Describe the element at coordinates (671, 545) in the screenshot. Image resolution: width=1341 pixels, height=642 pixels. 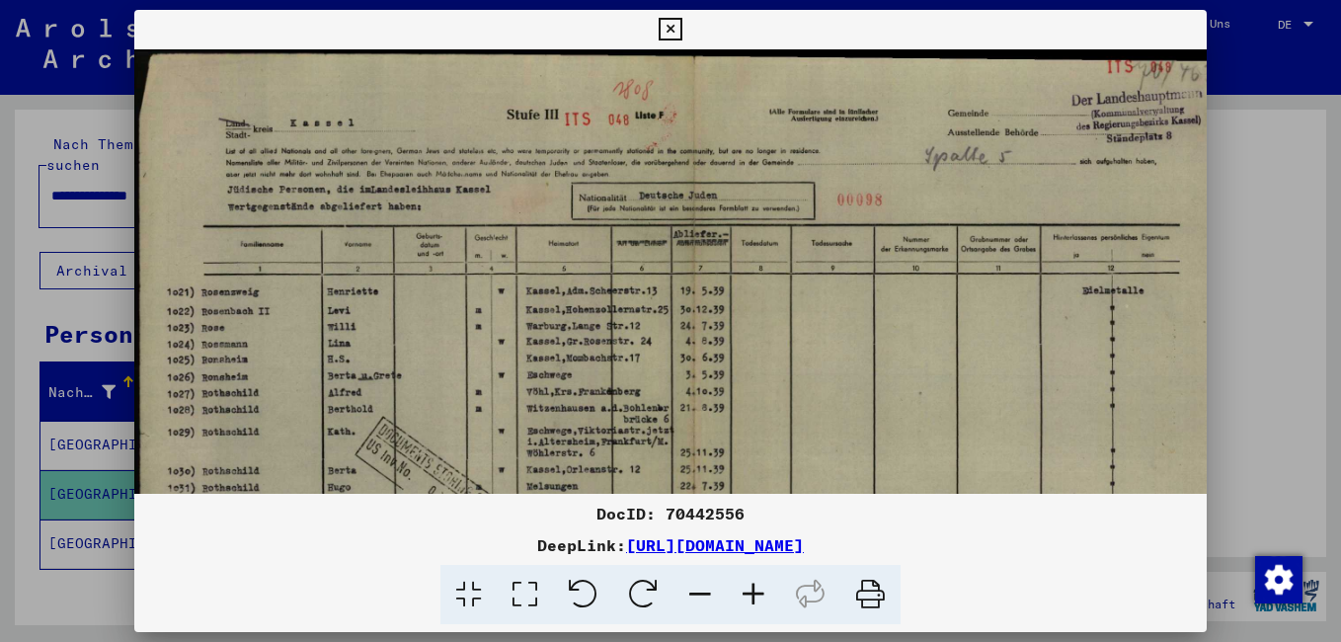
I see `div: DeepLink:` at that location.